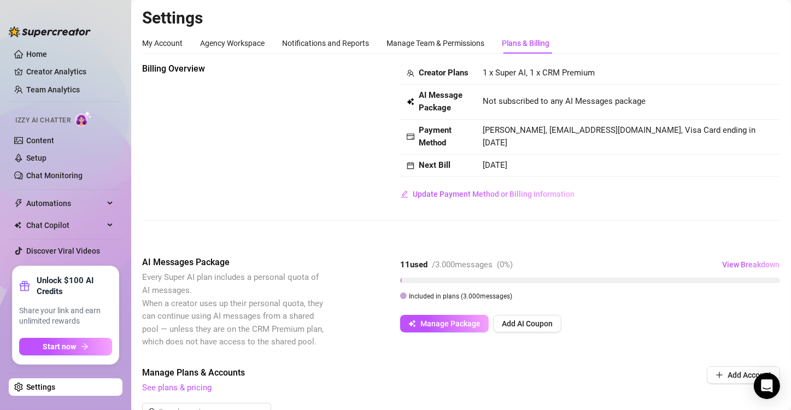  Describe the element at coordinates (435, 43) in the screenshot. I see `div: Manage Team & Permissions` at that location.